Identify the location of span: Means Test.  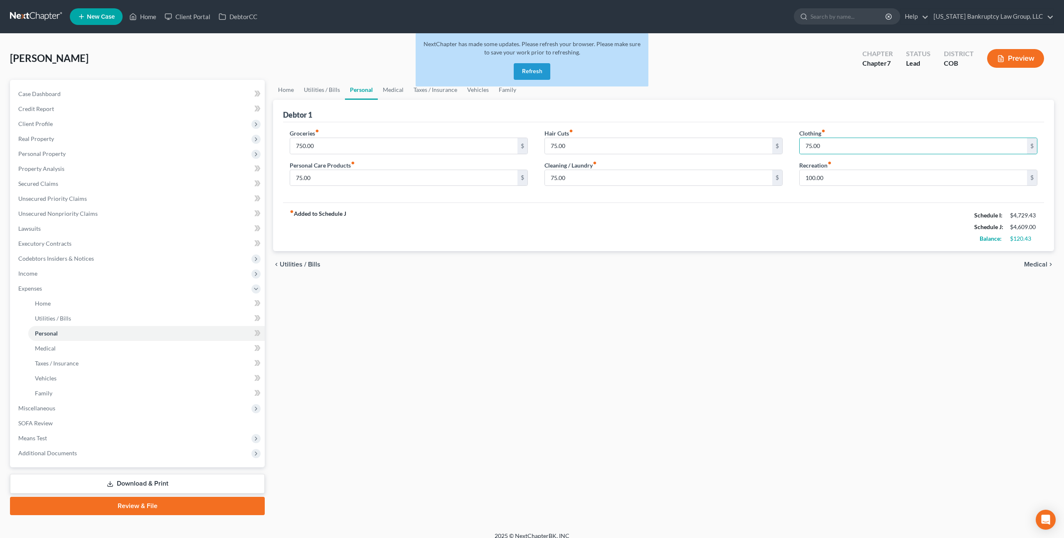
(32, 438).